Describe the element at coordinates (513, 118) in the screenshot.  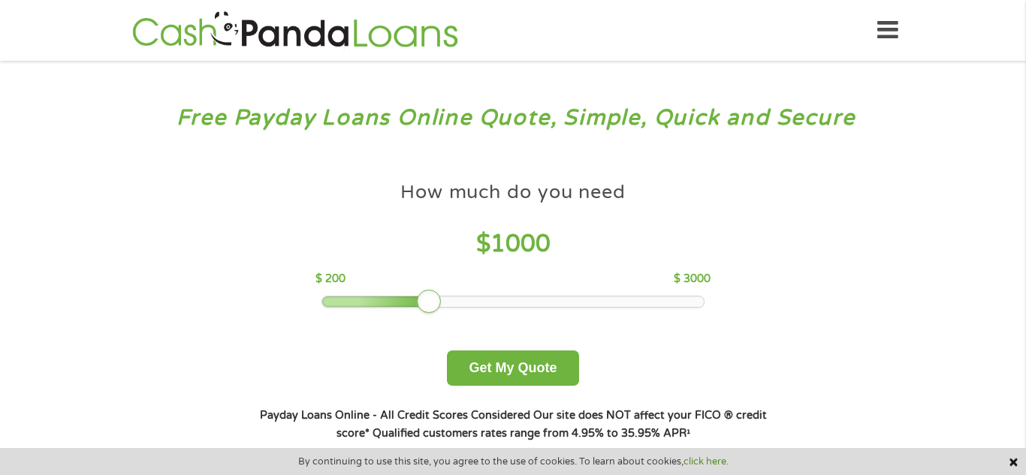
I see `h3: Free Payday Loans Online Quote, Simple, Quick and Secure` at that location.